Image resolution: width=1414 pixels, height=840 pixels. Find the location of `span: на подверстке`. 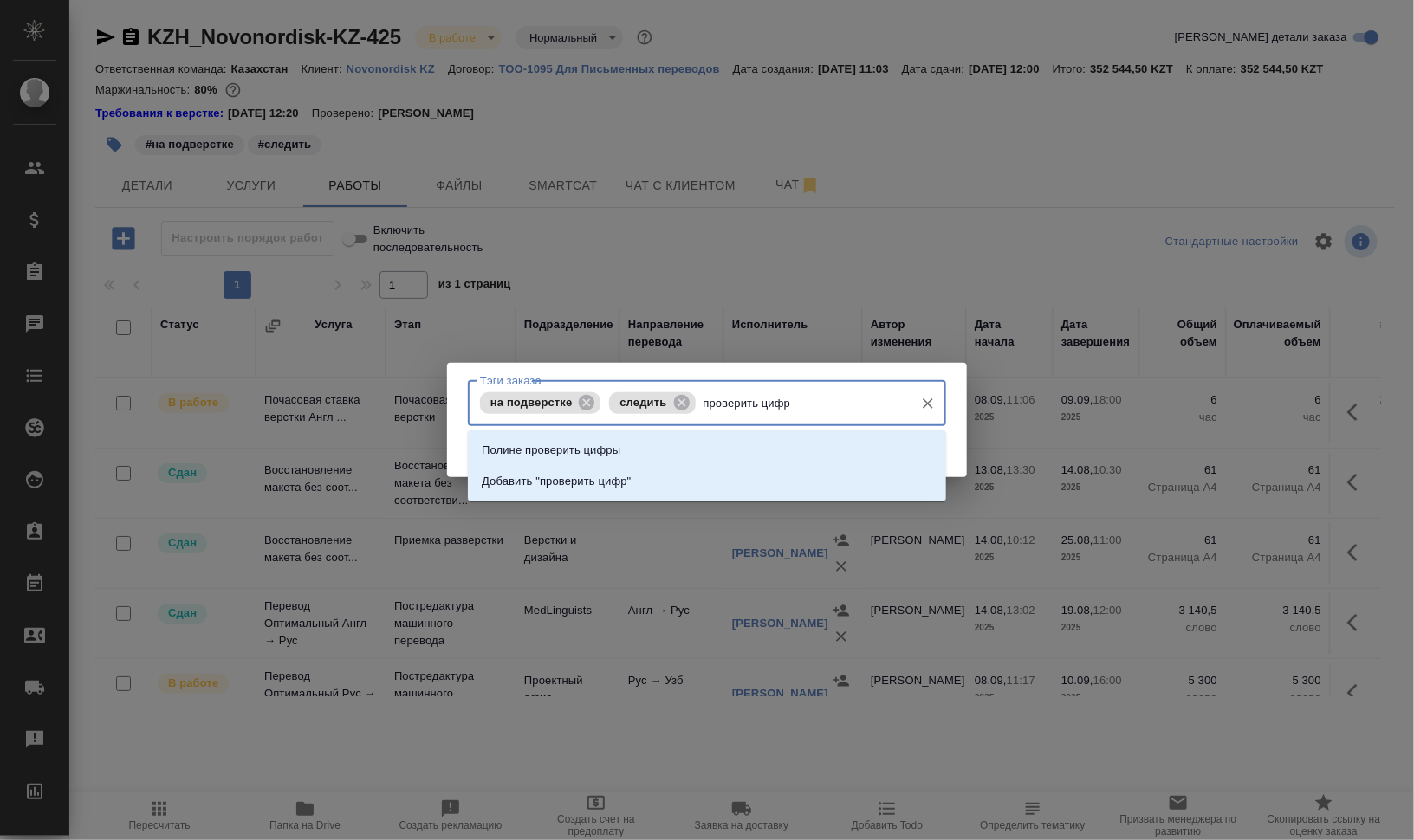

span: на подверстке is located at coordinates (531, 402).